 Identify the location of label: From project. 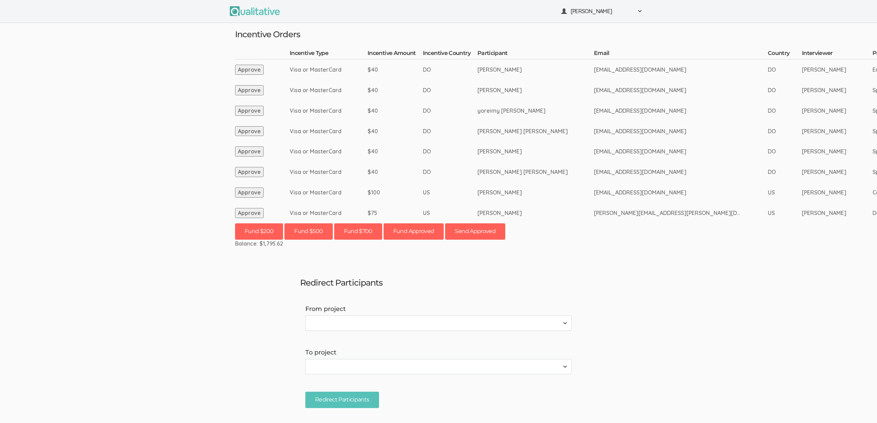
(439, 309).